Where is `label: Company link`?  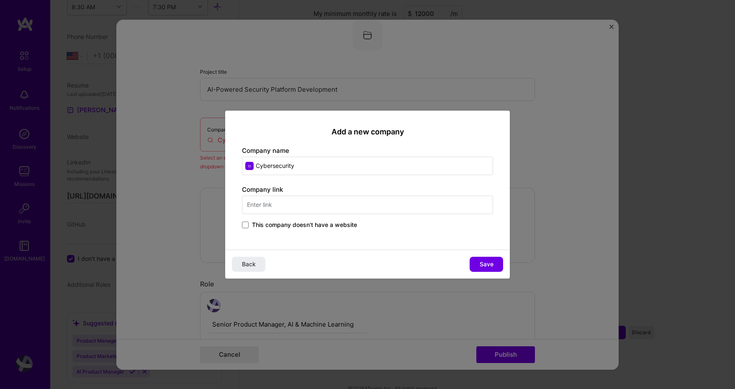 label: Company link is located at coordinates (262, 189).